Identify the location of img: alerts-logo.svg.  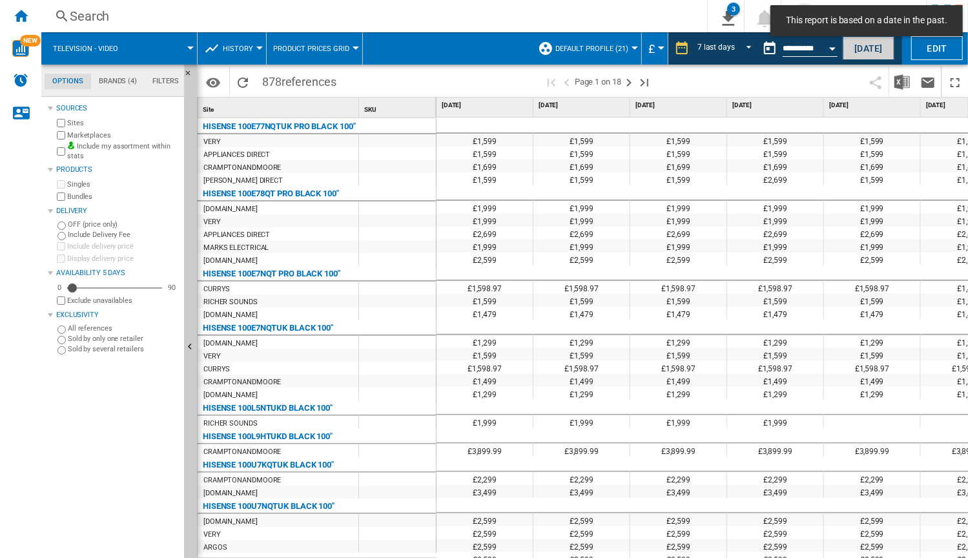
(21, 80).